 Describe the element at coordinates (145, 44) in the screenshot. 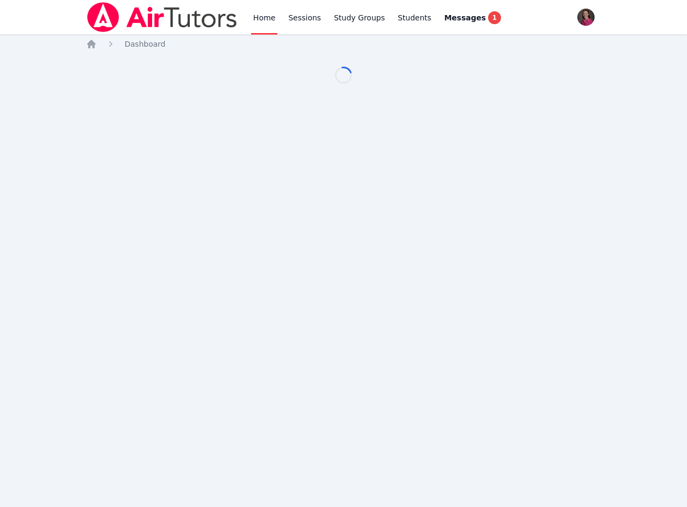

I see `span: Dashboard` at that location.